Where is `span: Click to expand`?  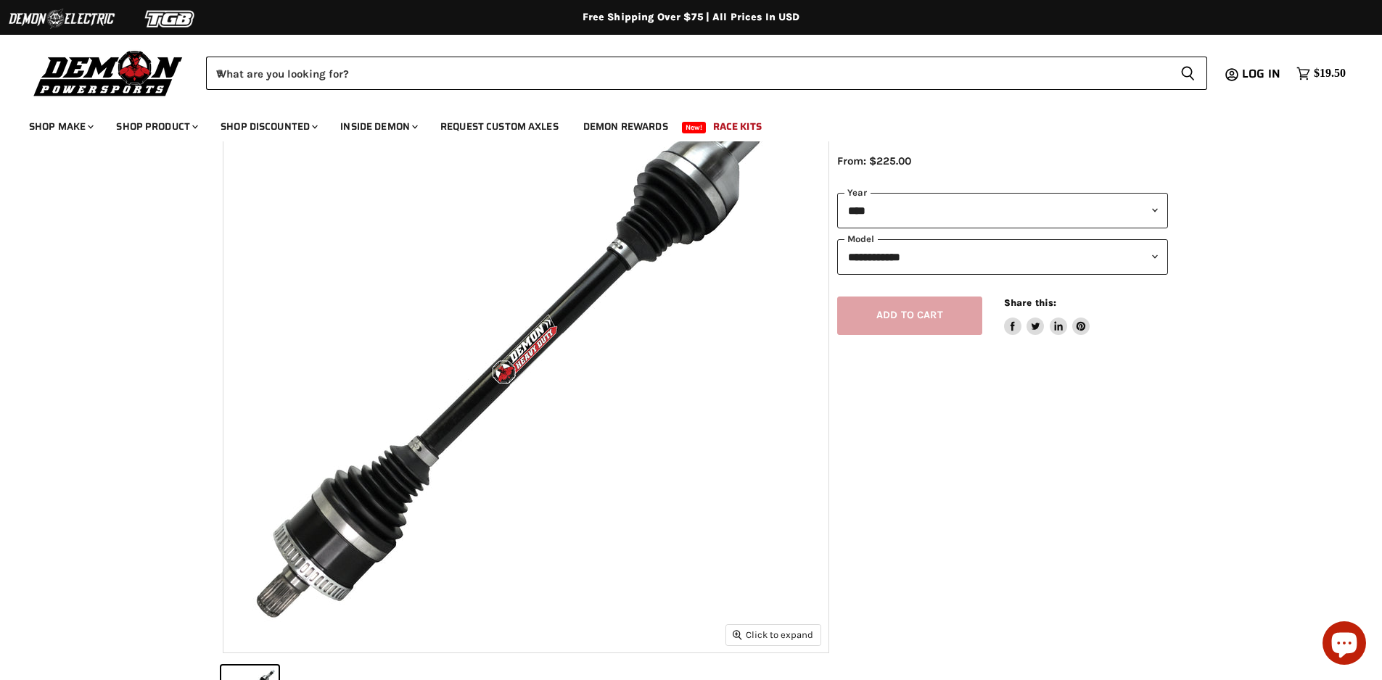
span: Click to expand is located at coordinates (773, 635).